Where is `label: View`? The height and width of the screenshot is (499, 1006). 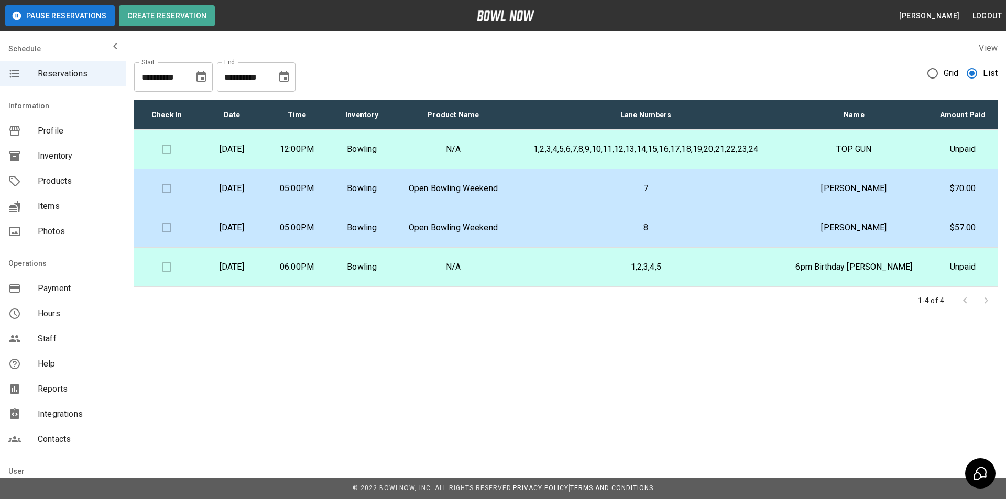 label: View is located at coordinates (988, 48).